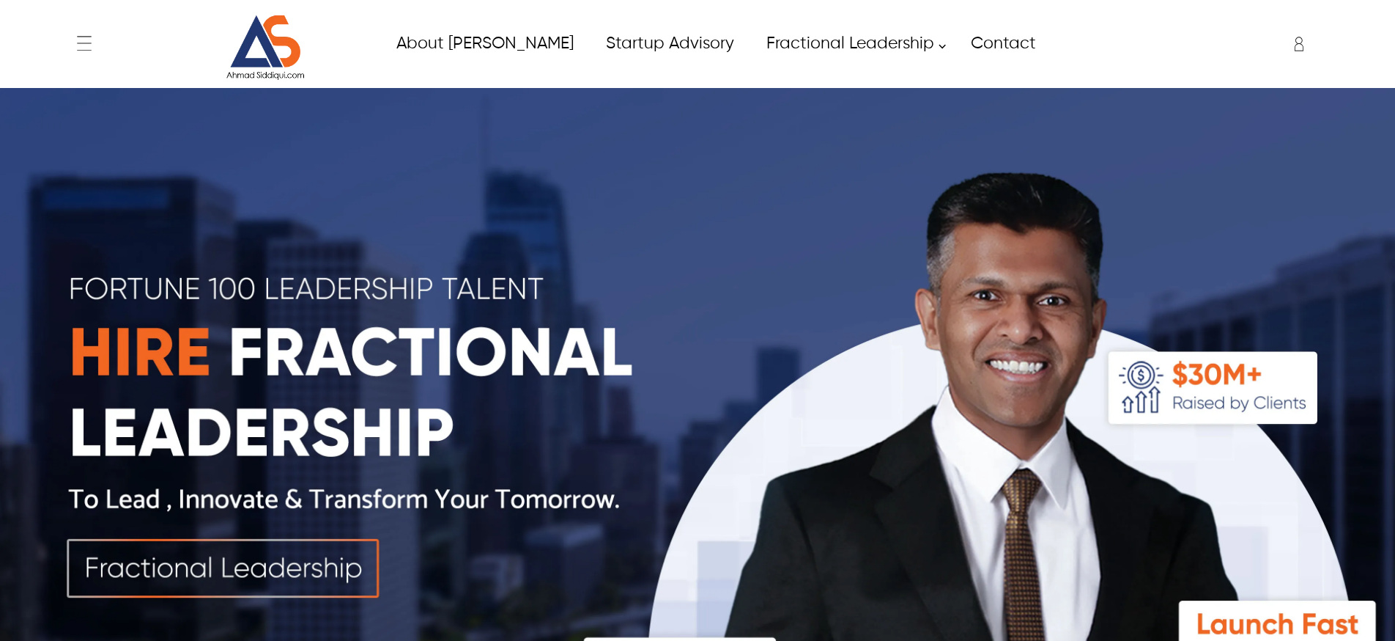 This screenshot has width=1395, height=641. Describe the element at coordinates (669, 43) in the screenshot. I see `a: Startup Advisory` at that location.